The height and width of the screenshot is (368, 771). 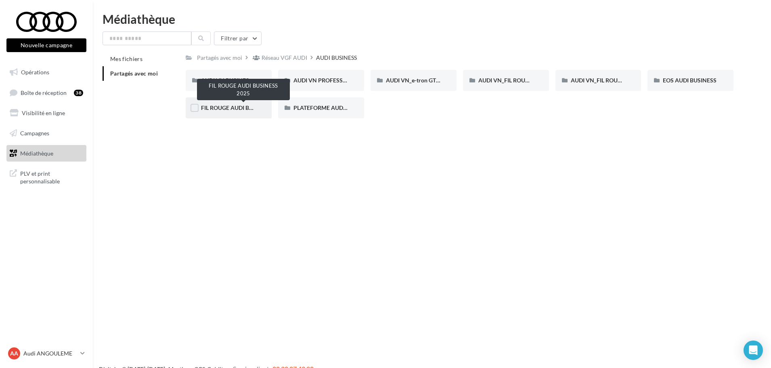 What do you see at coordinates (284, 58) in the screenshot?
I see `div: Réseau VGF AUDI` at bounding box center [284, 58].